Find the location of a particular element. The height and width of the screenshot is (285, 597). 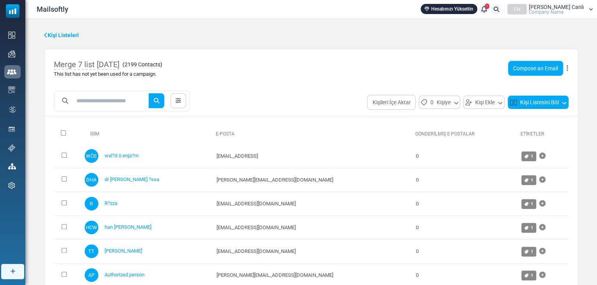

div: CN is located at coordinates (517, 9).